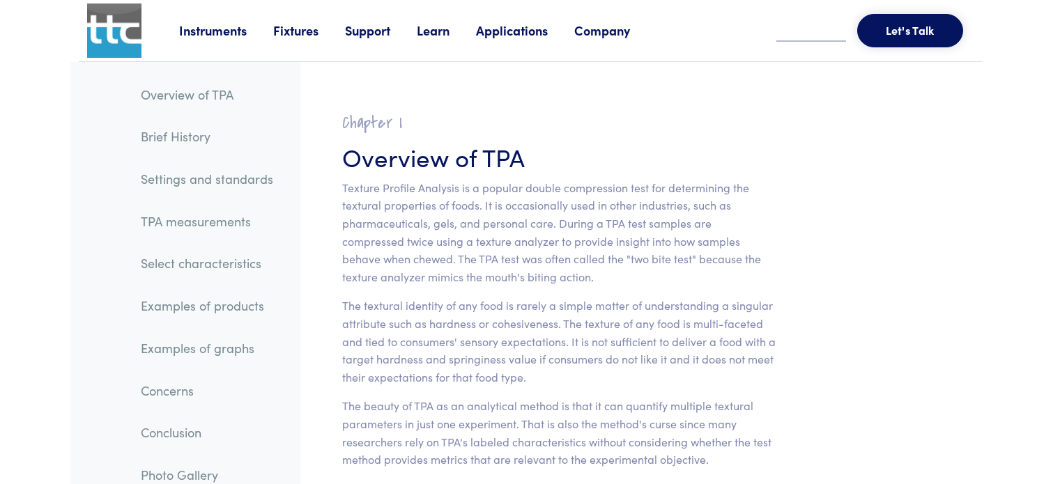 Image resolution: width=1060 pixels, height=484 pixels. I want to click on a: Select characteristics, so click(207, 263).